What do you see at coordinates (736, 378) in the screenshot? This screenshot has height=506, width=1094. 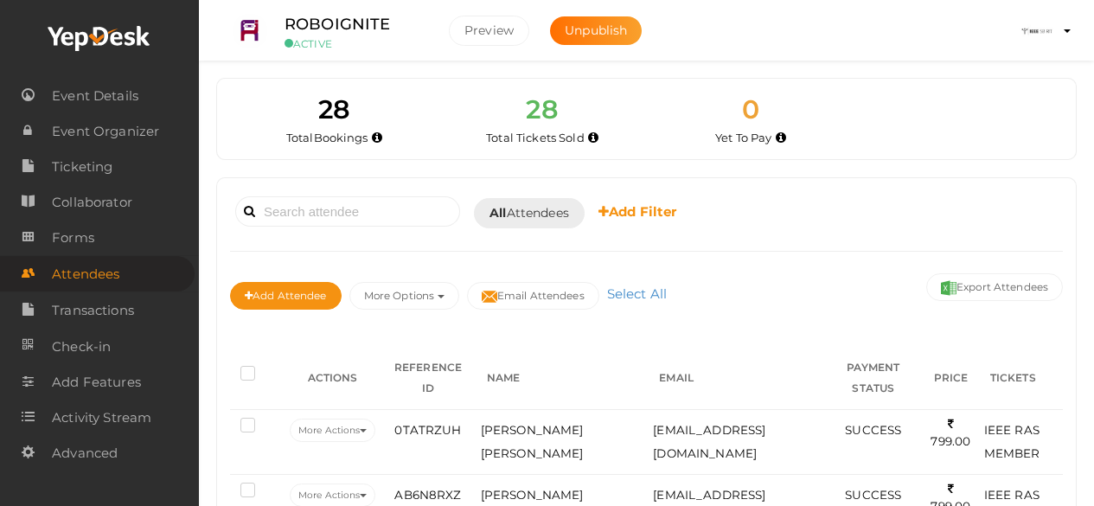 I see `th: EMAIL` at bounding box center [736, 378].